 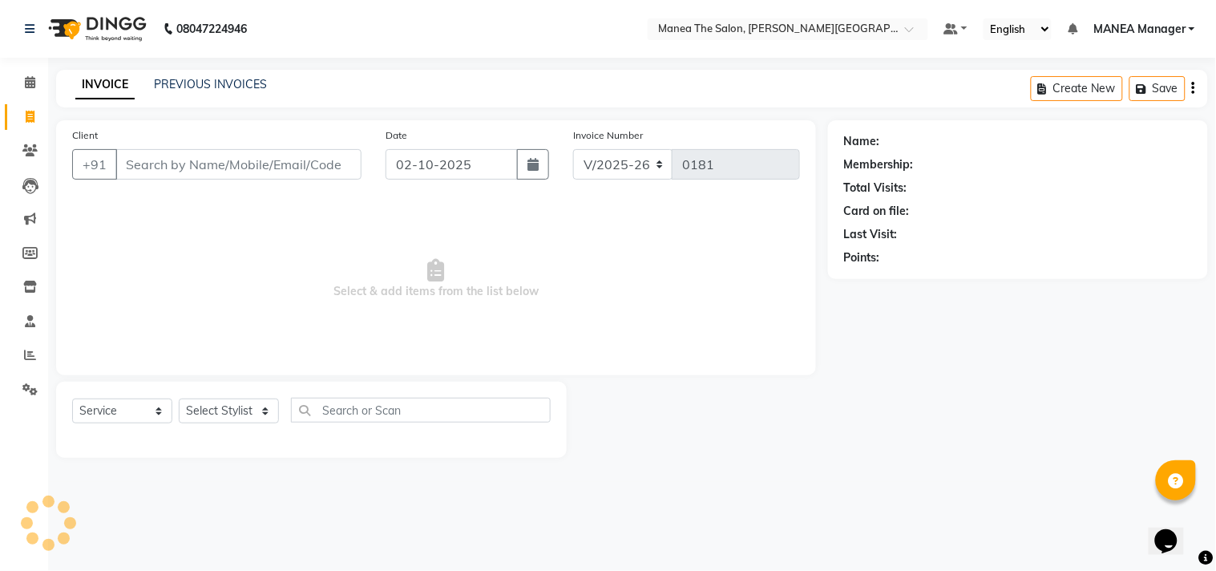 I want to click on label: Date, so click(x=396, y=135).